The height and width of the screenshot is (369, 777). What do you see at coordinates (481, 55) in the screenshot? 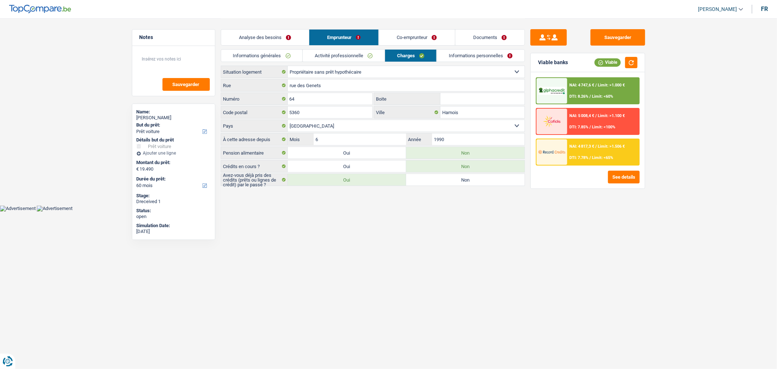
I see `a: Informations personnelles` at bounding box center [481, 55].